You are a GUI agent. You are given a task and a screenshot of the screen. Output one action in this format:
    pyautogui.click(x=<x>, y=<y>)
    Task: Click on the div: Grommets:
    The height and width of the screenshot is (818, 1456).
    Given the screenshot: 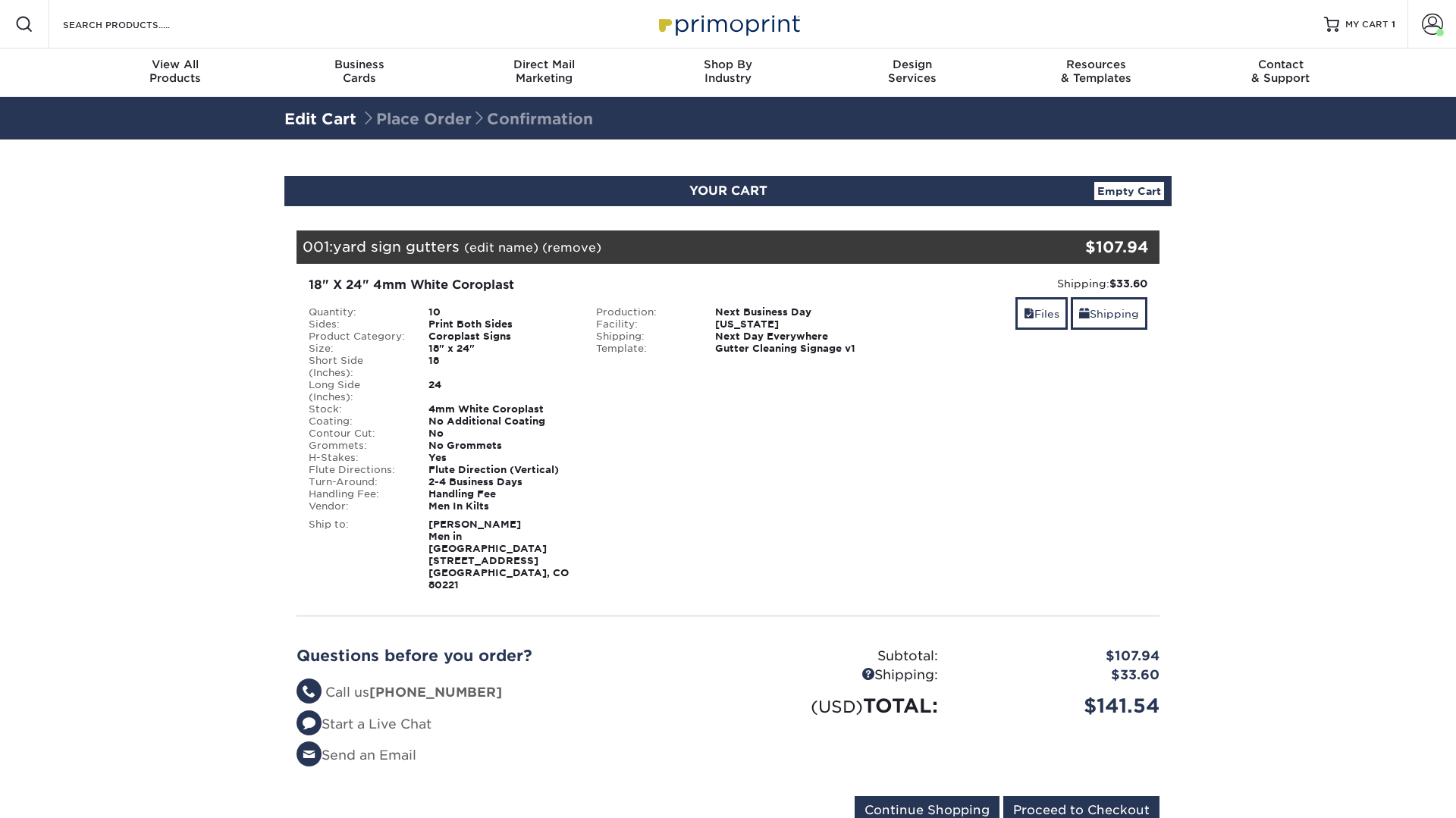 What is the action you would take?
    pyautogui.click(x=357, y=446)
    